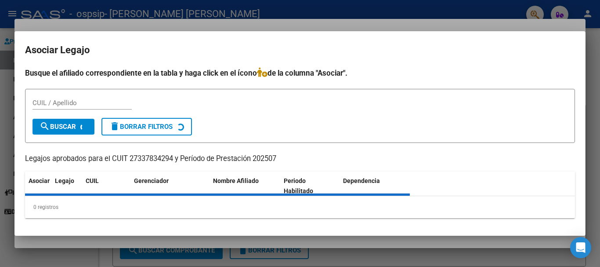 The width and height of the screenshot is (600, 267). I want to click on datatable-header-cell: Gerenciador, so click(170, 186).